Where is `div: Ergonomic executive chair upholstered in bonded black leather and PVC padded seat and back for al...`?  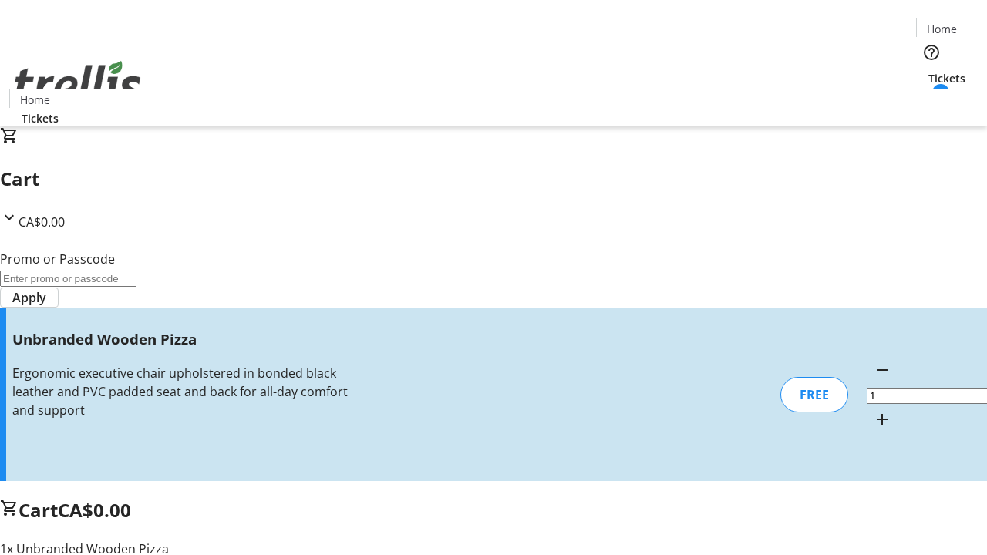 div: Ergonomic executive chair upholstered in bonded black leather and PVC padded seat and back for al... is located at coordinates (180, 392).